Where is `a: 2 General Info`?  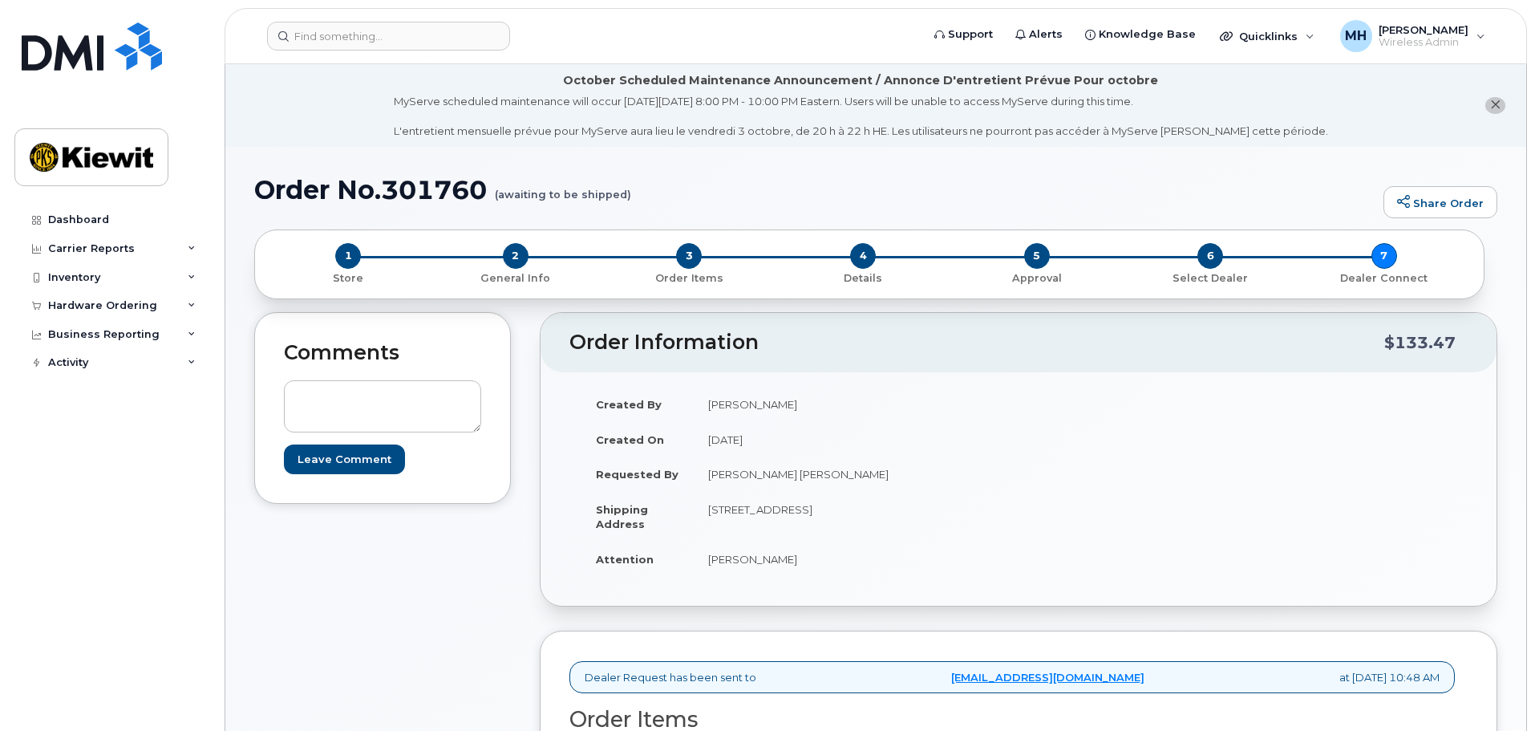
a: 2 General Info is located at coordinates (516, 277).